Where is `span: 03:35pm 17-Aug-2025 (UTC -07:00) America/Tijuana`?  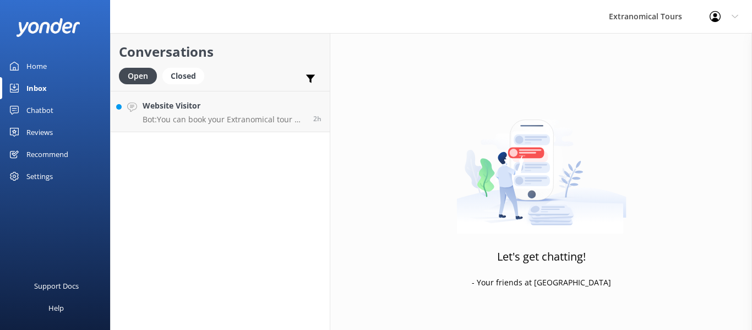
span: 03:35pm 17-Aug-2025 (UTC -07:00) America/Tijuana is located at coordinates (317, 118).